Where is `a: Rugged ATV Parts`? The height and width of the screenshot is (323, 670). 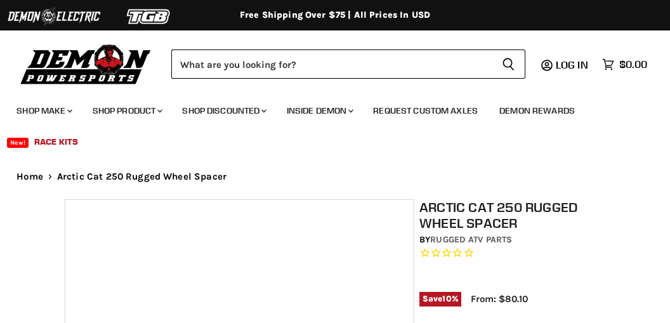 a: Rugged ATV Parts is located at coordinates (470, 239).